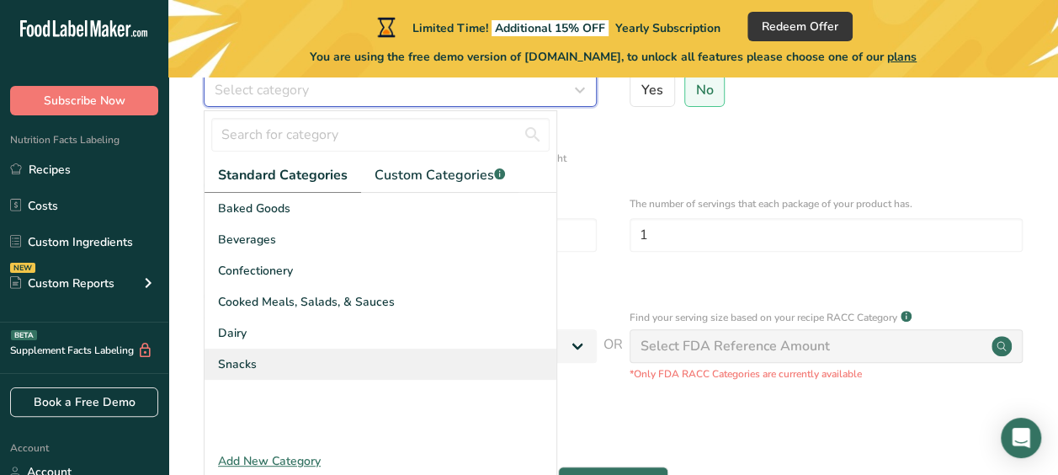 Image resolution: width=1058 pixels, height=475 pixels. I want to click on span: Subscribe Now, so click(84, 100).